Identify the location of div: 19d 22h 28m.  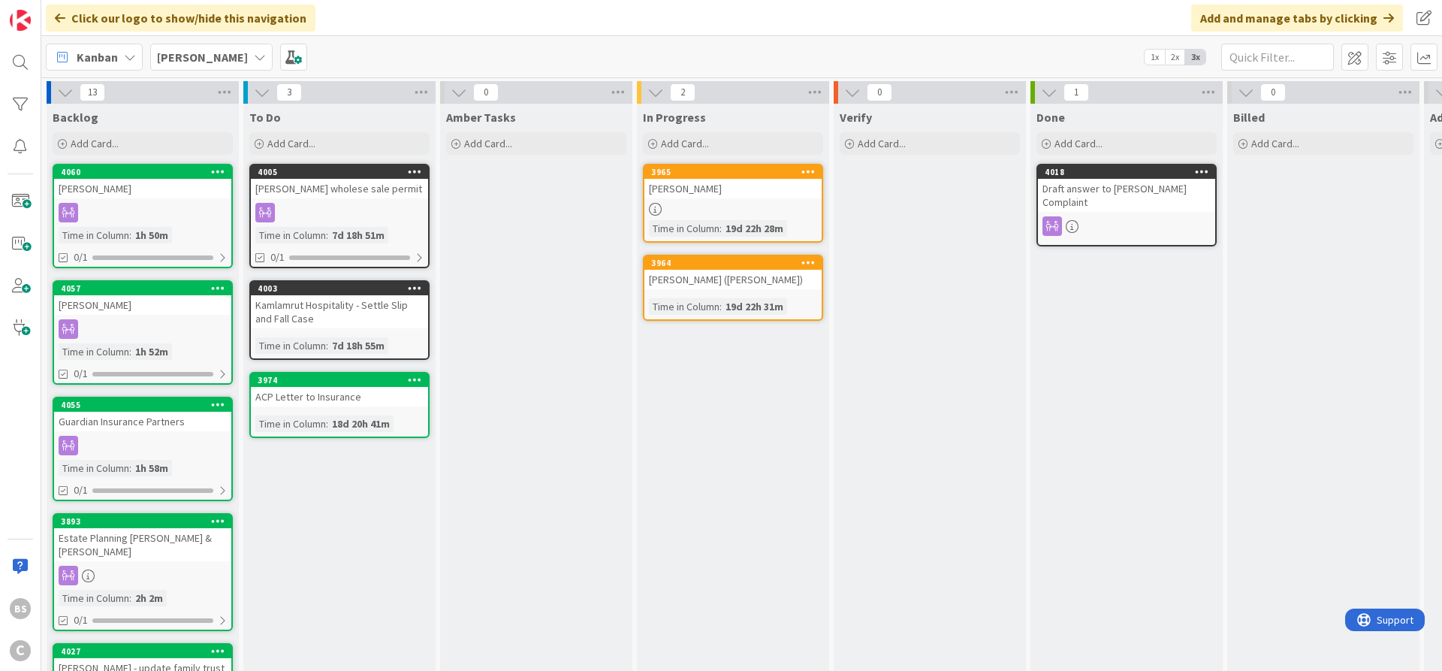
(754, 228).